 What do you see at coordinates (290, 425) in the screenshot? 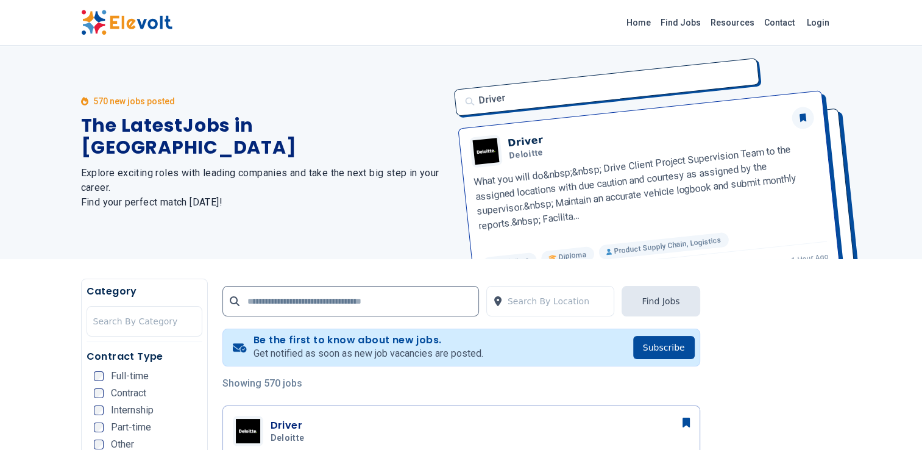
I see `h3: Driver` at bounding box center [290, 425].